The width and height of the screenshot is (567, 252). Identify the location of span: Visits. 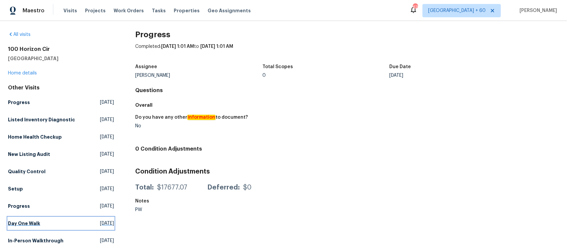
(70, 11).